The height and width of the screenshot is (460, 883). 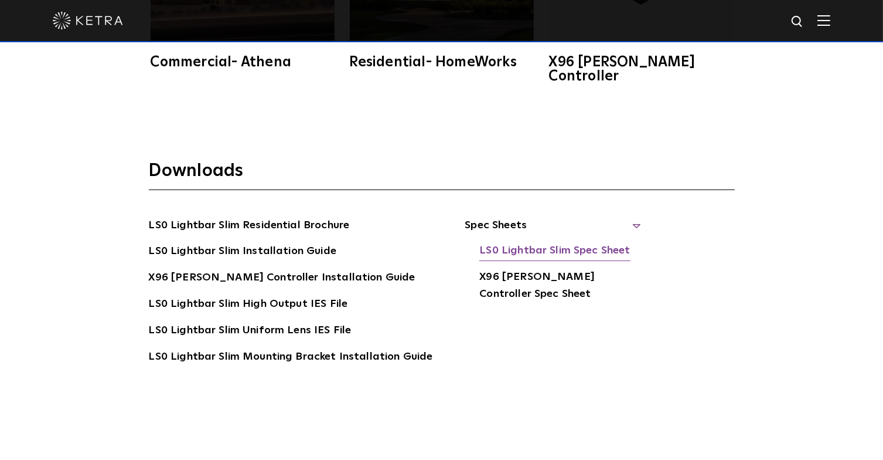 I want to click on img: ketra-logo-2019-white, so click(x=88, y=21).